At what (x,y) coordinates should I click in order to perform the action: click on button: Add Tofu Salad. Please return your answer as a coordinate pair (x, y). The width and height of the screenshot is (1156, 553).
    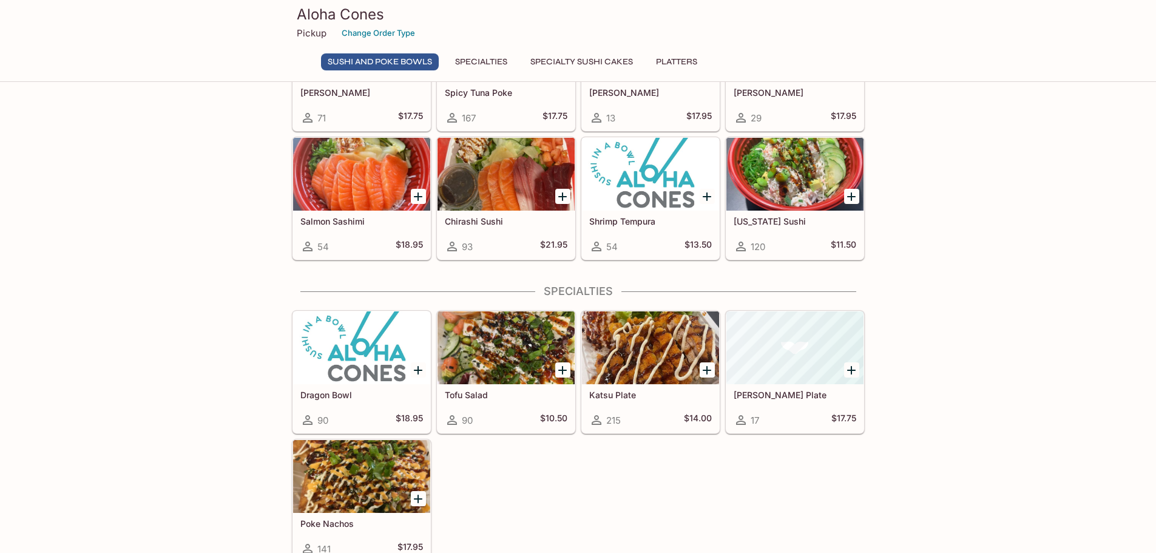
    Looking at the image, I should click on (563, 370).